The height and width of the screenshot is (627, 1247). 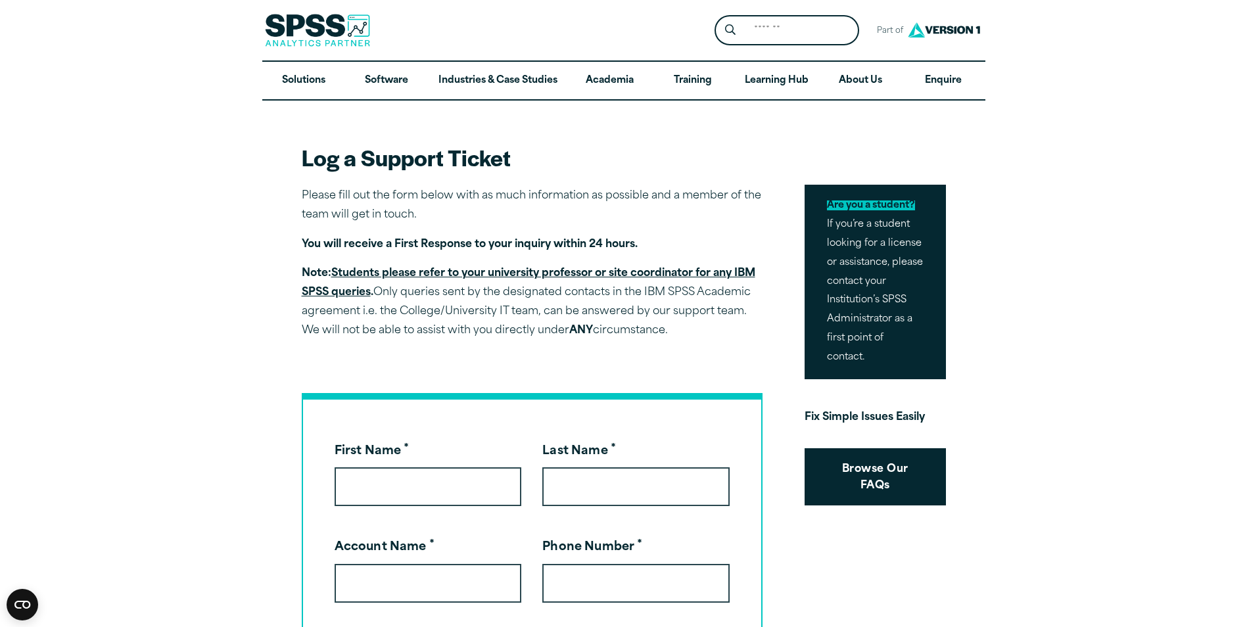 I want to click on a: Solutions, so click(x=304, y=81).